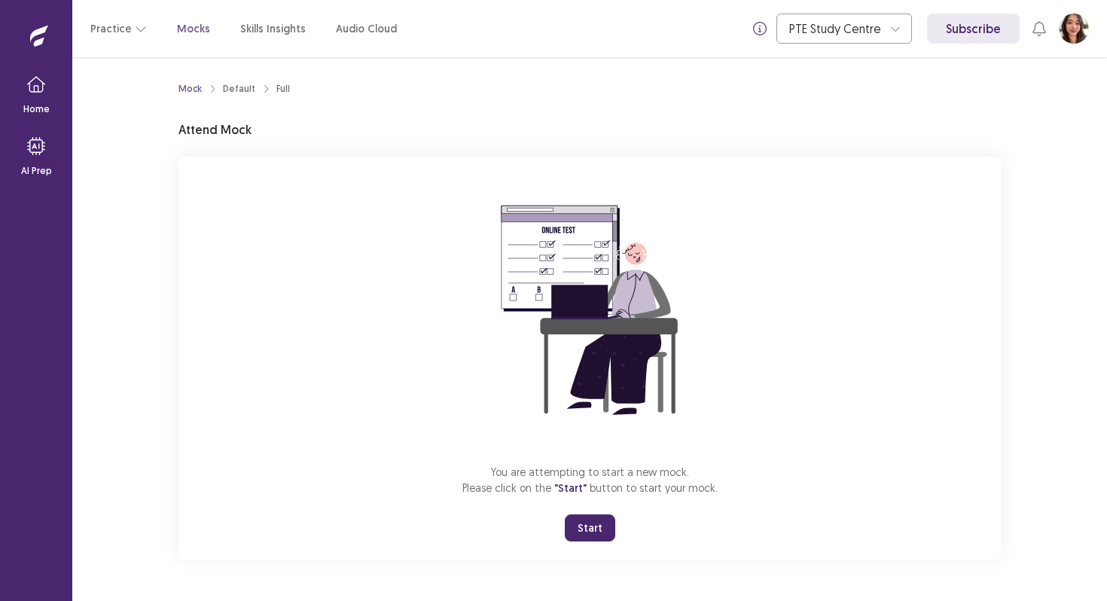 The height and width of the screenshot is (601, 1107). I want to click on button: info, so click(760, 29).